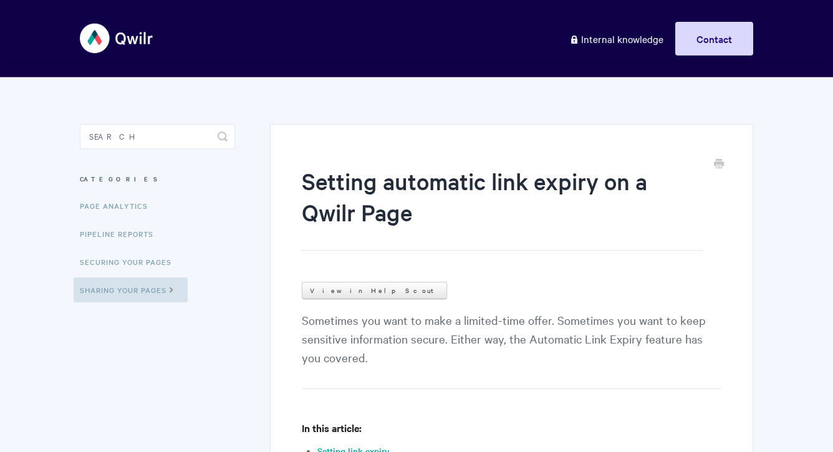  I want to click on h3: Categories, so click(157, 179).